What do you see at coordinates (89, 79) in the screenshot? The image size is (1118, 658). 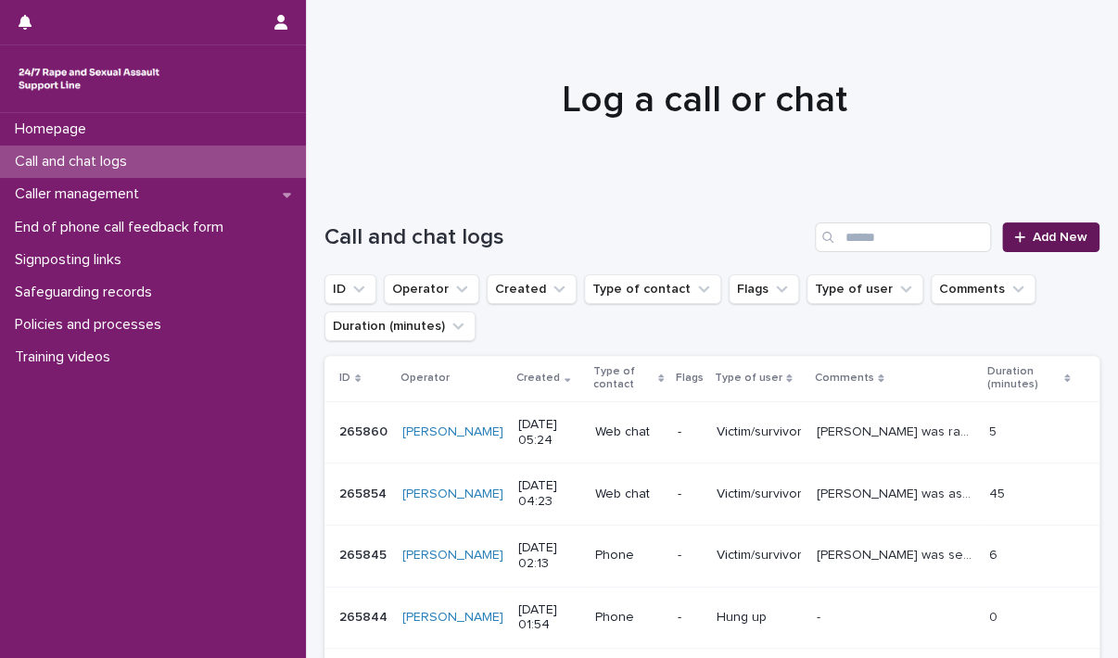 I see `img: rhQMoQhaT3yELyF149Cw` at bounding box center [89, 79].